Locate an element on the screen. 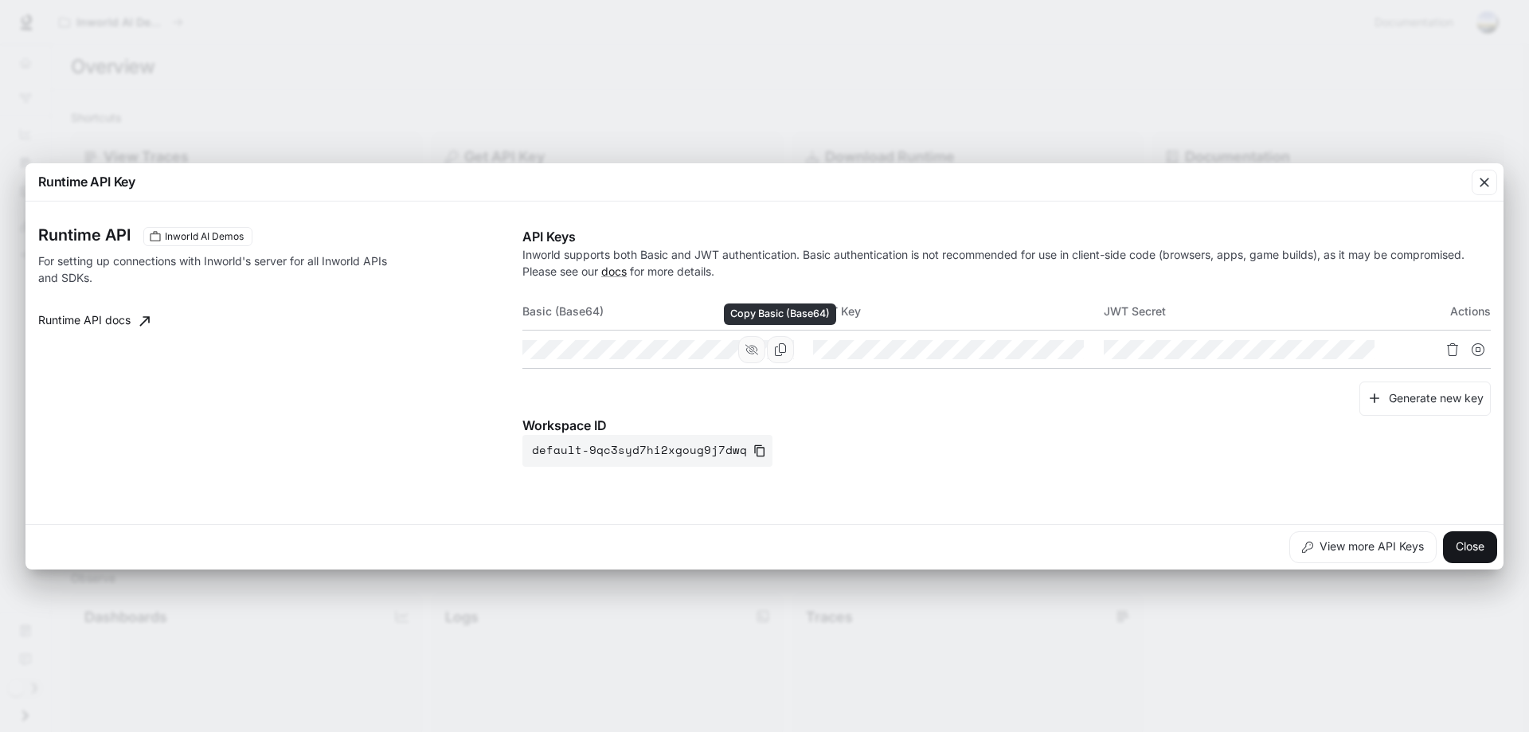  a: Runtime API docs is located at coordinates (94, 321).